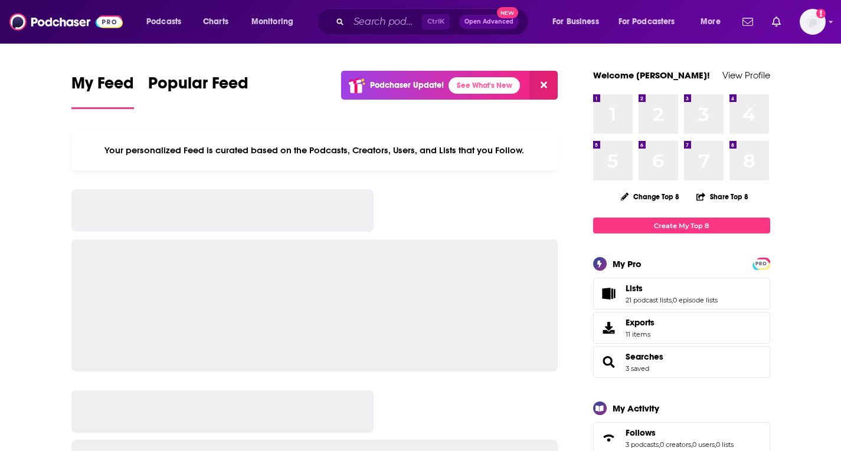 The width and height of the screenshot is (841, 451). What do you see at coordinates (648, 300) in the screenshot?
I see `a: 21 podcast lists` at bounding box center [648, 300].